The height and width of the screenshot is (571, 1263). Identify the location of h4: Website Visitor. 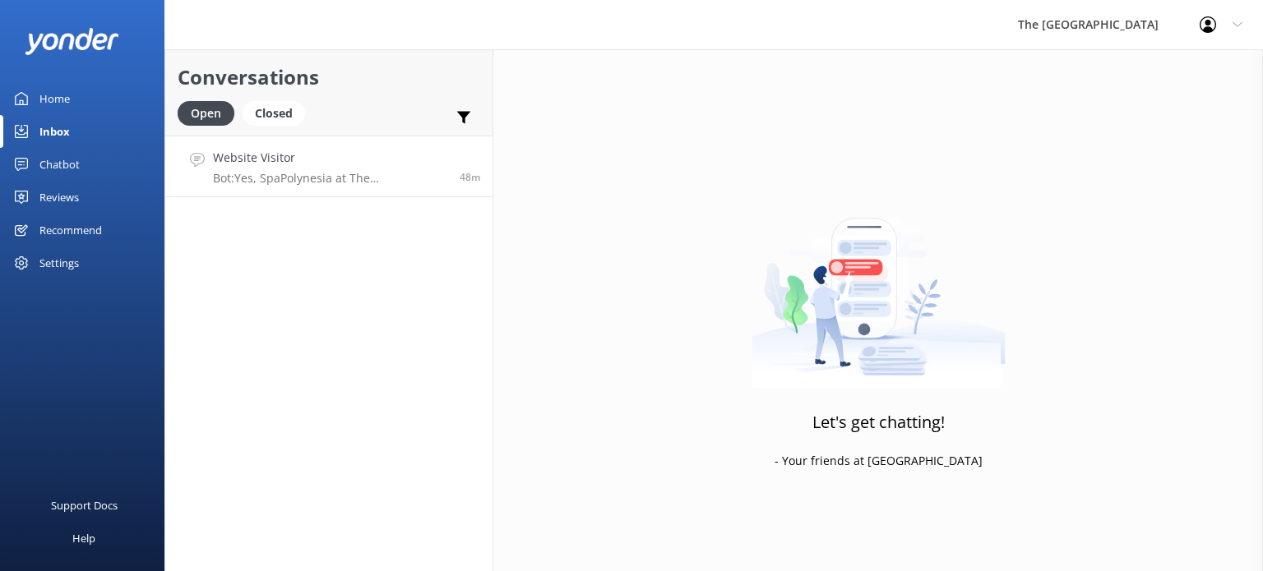
(330, 158).